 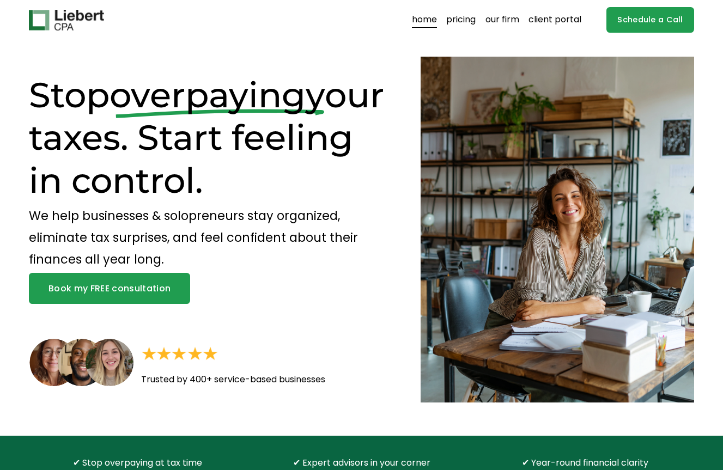 I want to click on p: Trusted by 400+ service-based businesses, so click(x=249, y=380).